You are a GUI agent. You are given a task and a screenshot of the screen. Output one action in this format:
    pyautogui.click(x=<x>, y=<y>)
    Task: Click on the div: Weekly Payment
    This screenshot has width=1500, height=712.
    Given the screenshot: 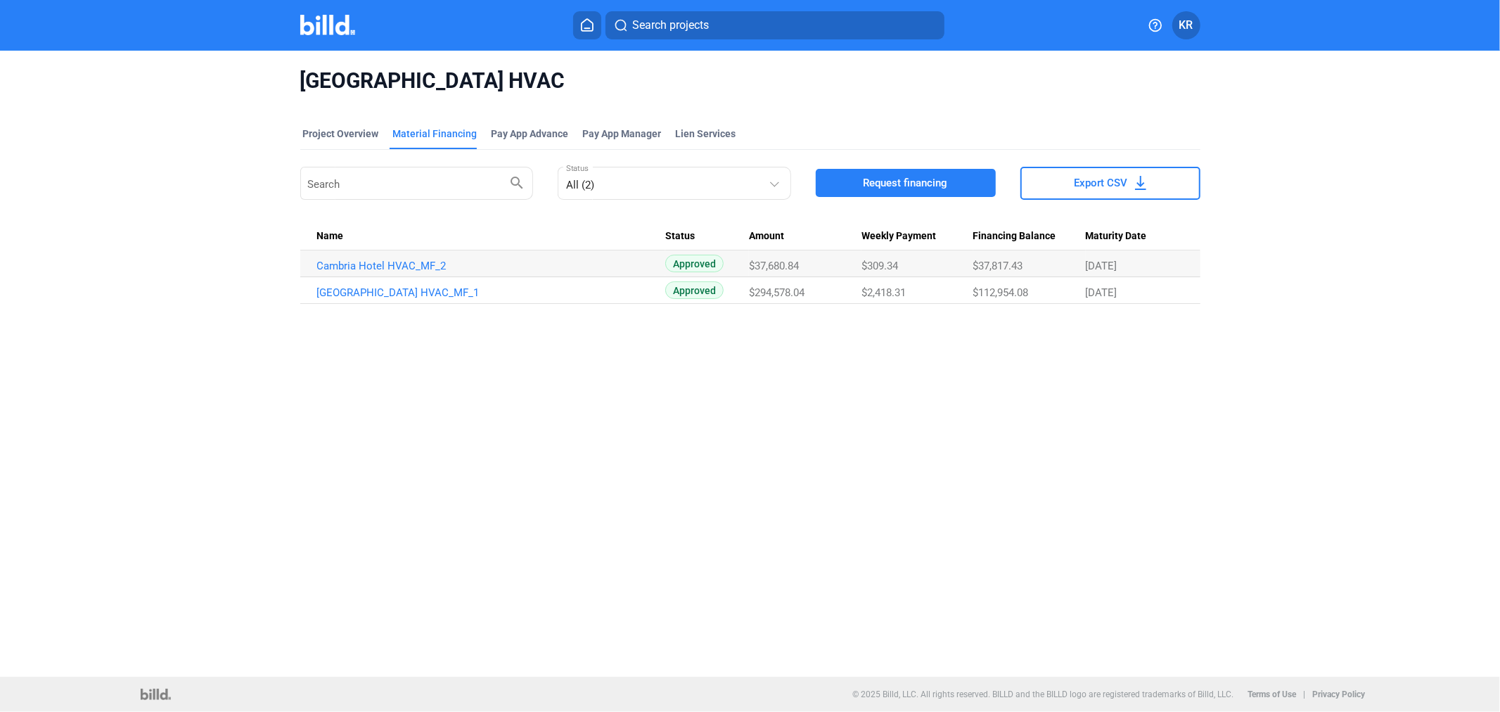 What is the action you would take?
    pyautogui.click(x=917, y=236)
    